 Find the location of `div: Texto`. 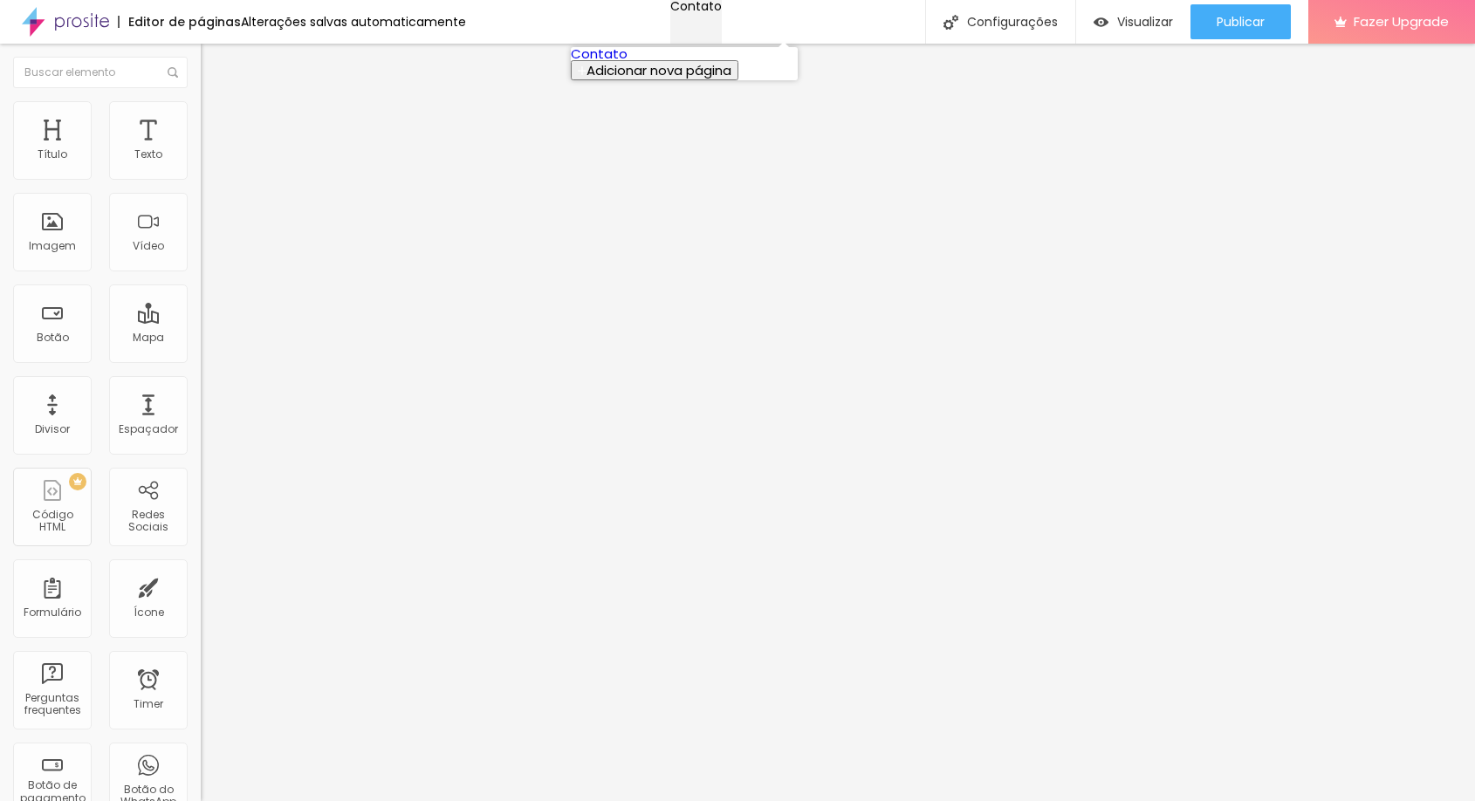

div: Texto is located at coordinates (148, 154).